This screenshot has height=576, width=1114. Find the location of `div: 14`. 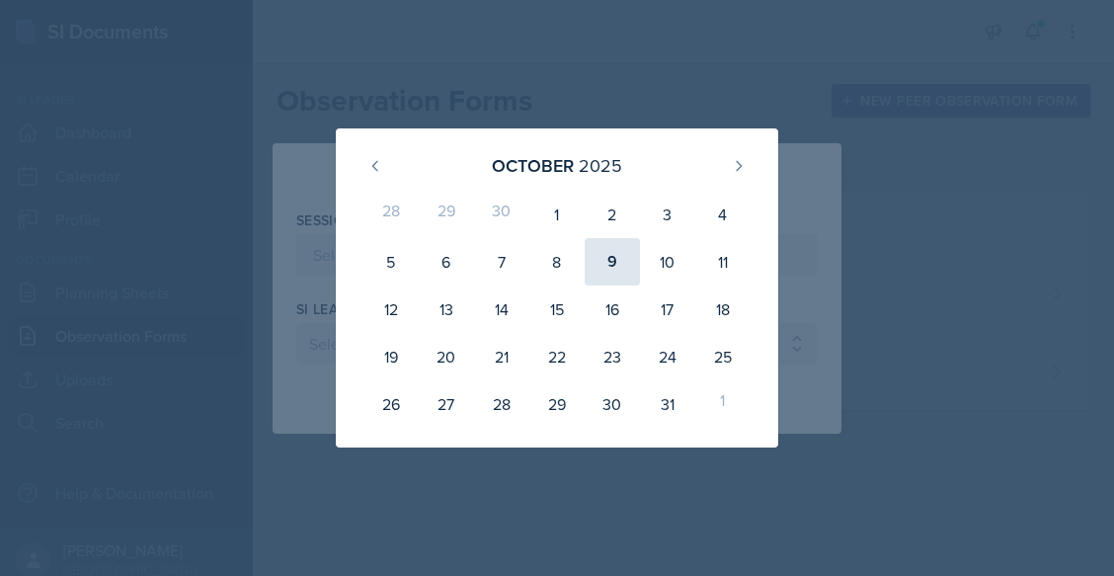

div: 14 is located at coordinates (501, 309).